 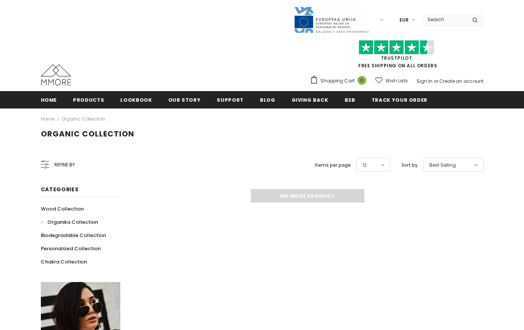 What do you see at coordinates (230, 100) in the screenshot?
I see `span: support` at bounding box center [230, 100].